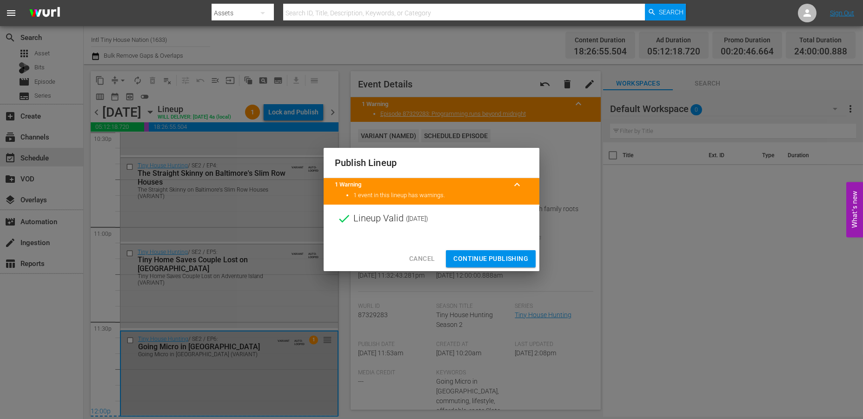 This screenshot has height=419, width=863. Describe the element at coordinates (11, 13) in the screenshot. I see `span: menu` at that location.